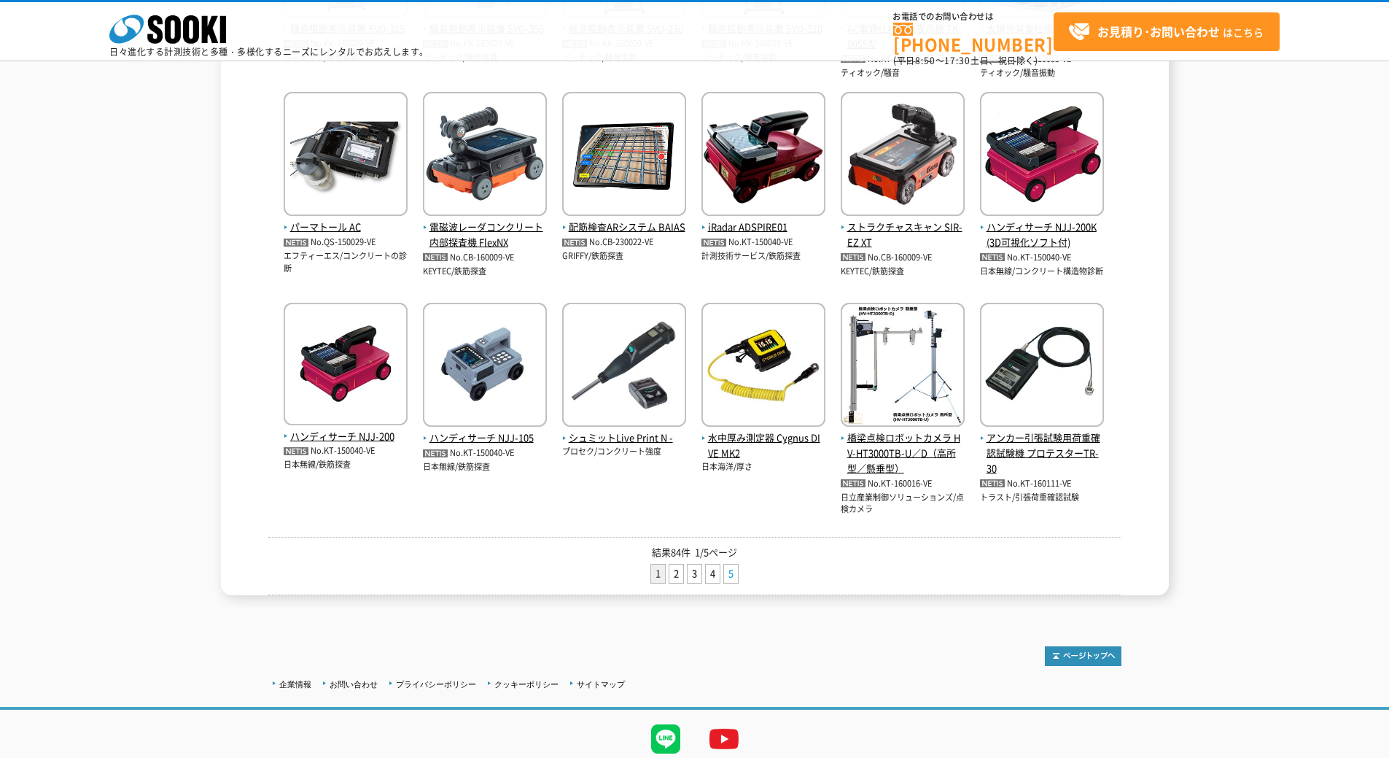  I want to click on span: ハンディサーチ NJJ-105, so click(485, 438).